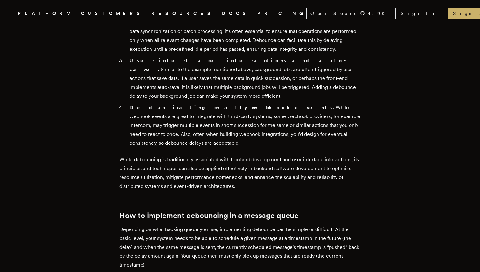 This screenshot has width=480, height=272. I want to click on button: RESOURCES, so click(183, 13).